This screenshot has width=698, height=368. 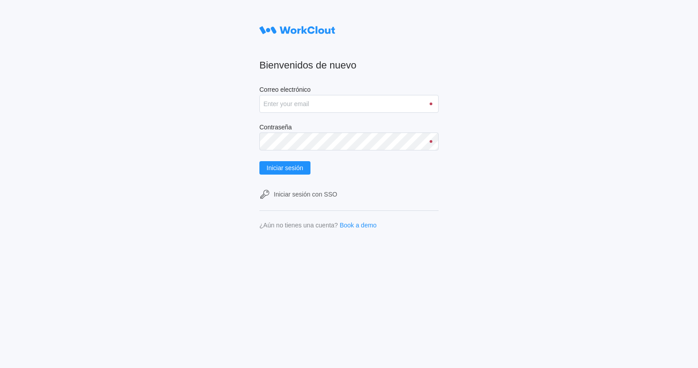 I want to click on button: Iniciar sesión, so click(x=285, y=168).